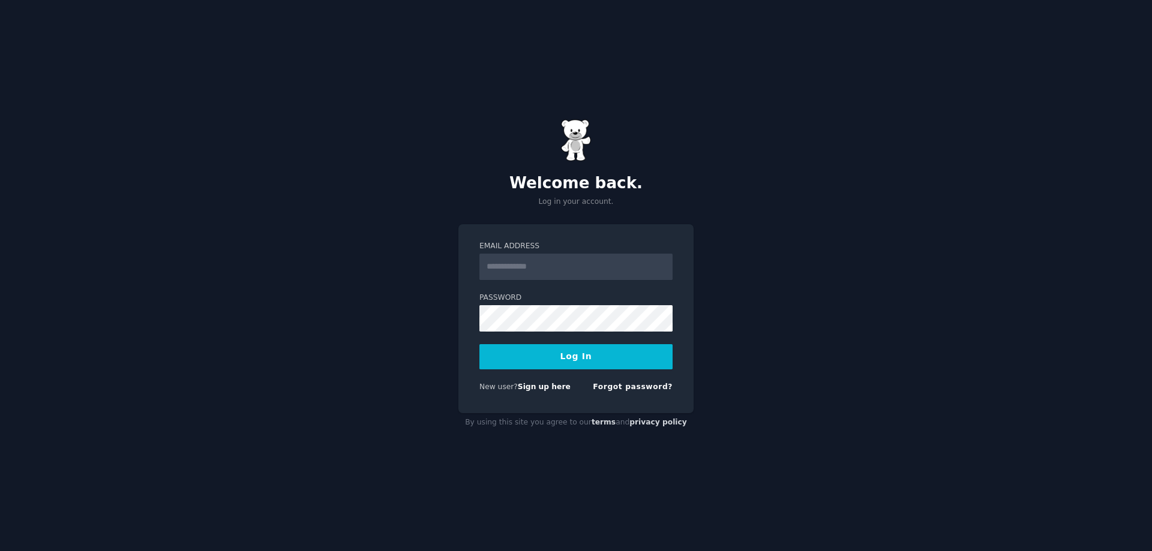 This screenshot has width=1152, height=551. Describe the element at coordinates (576, 247) in the screenshot. I see `label: Email Address` at that location.